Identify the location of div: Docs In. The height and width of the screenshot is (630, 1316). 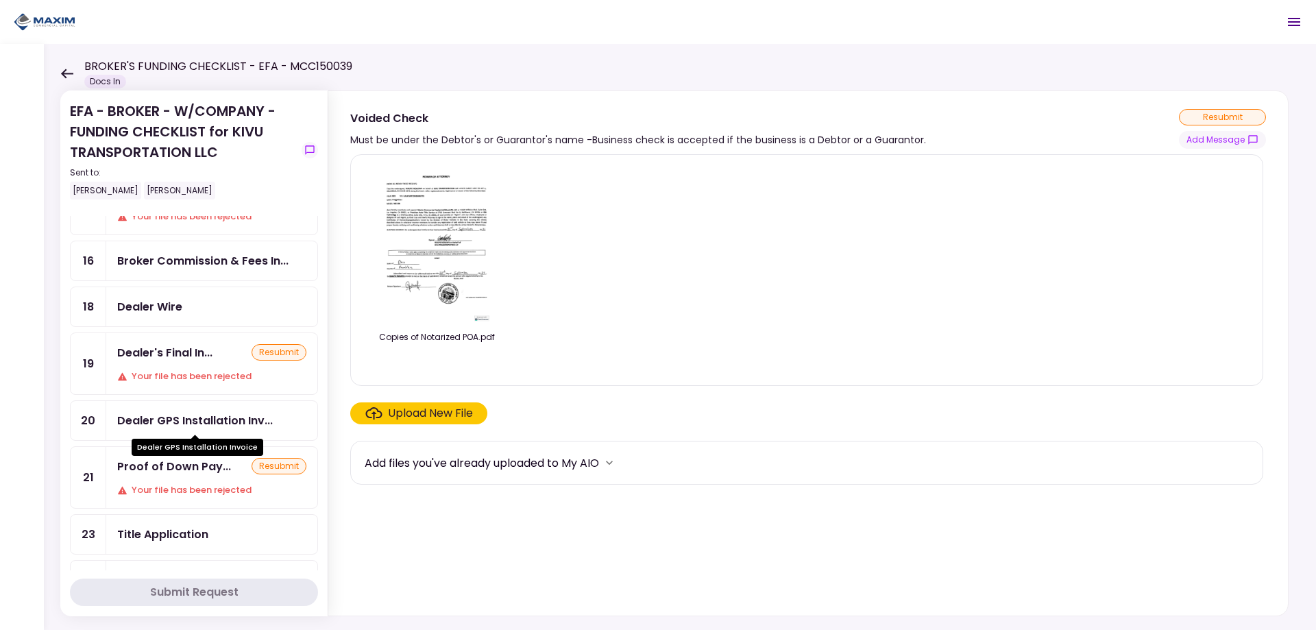
(105, 82).